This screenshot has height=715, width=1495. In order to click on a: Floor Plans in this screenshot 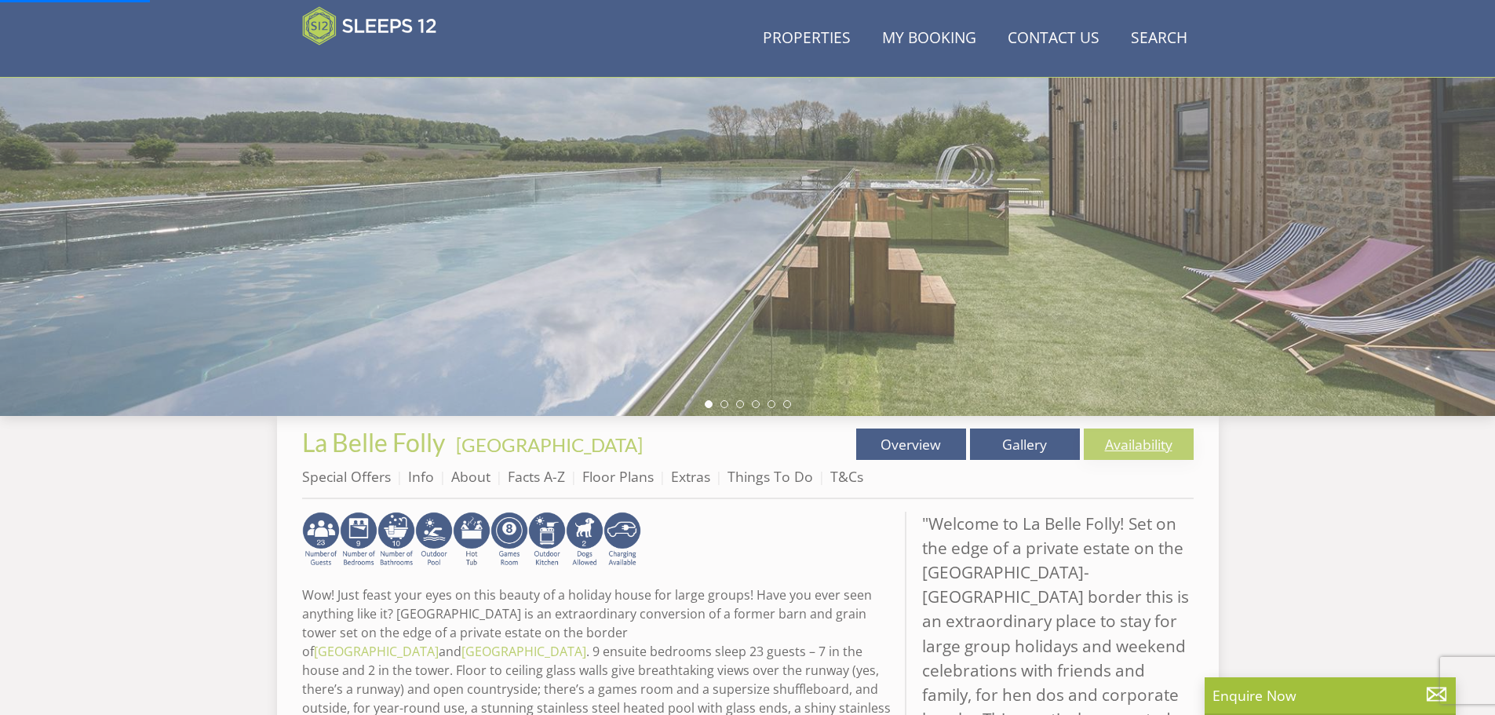, I will do `click(618, 476)`.